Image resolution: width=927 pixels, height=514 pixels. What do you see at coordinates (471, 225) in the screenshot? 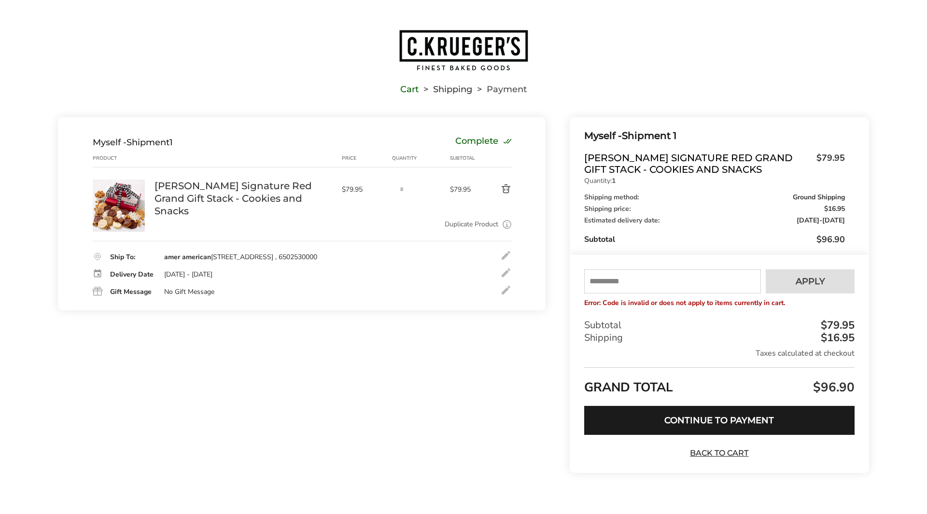
I see `a: Duplicate Product` at bounding box center [471, 225].